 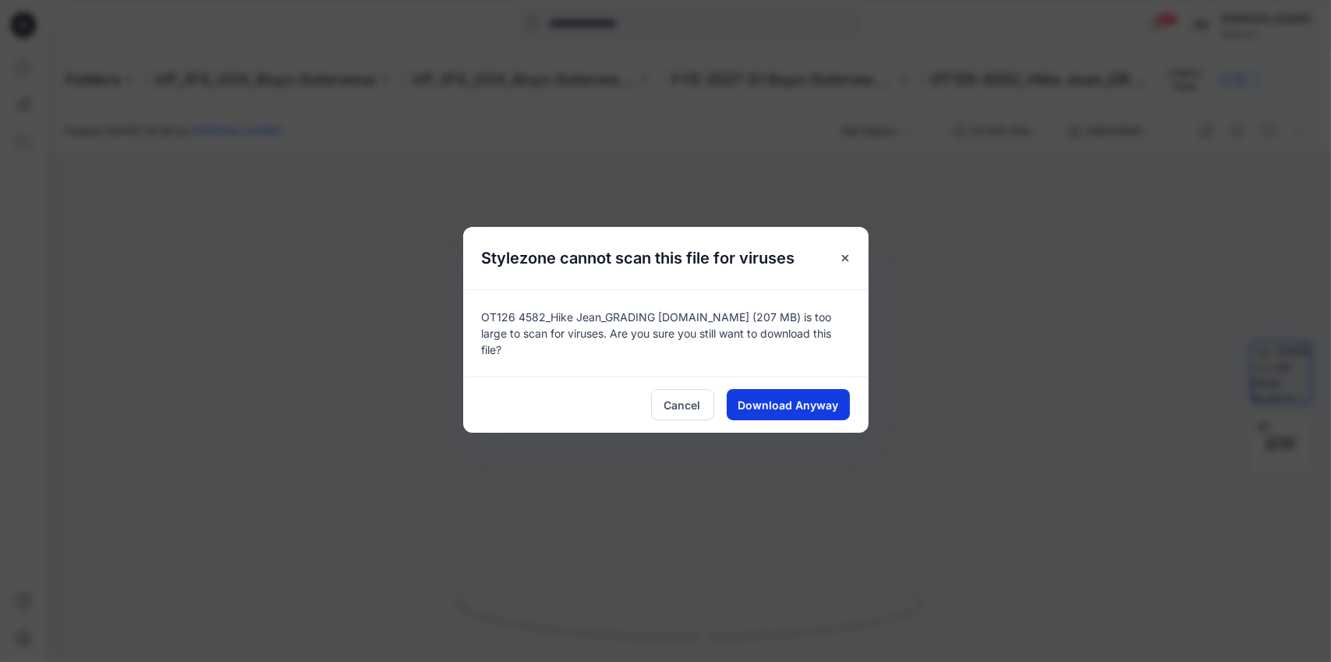 I want to click on span: Cancel, so click(x=682, y=405).